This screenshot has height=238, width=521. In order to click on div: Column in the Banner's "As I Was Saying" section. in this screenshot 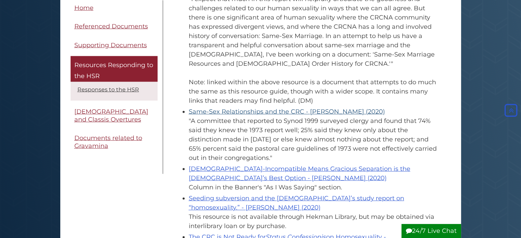, I will do `click(313, 187)`.